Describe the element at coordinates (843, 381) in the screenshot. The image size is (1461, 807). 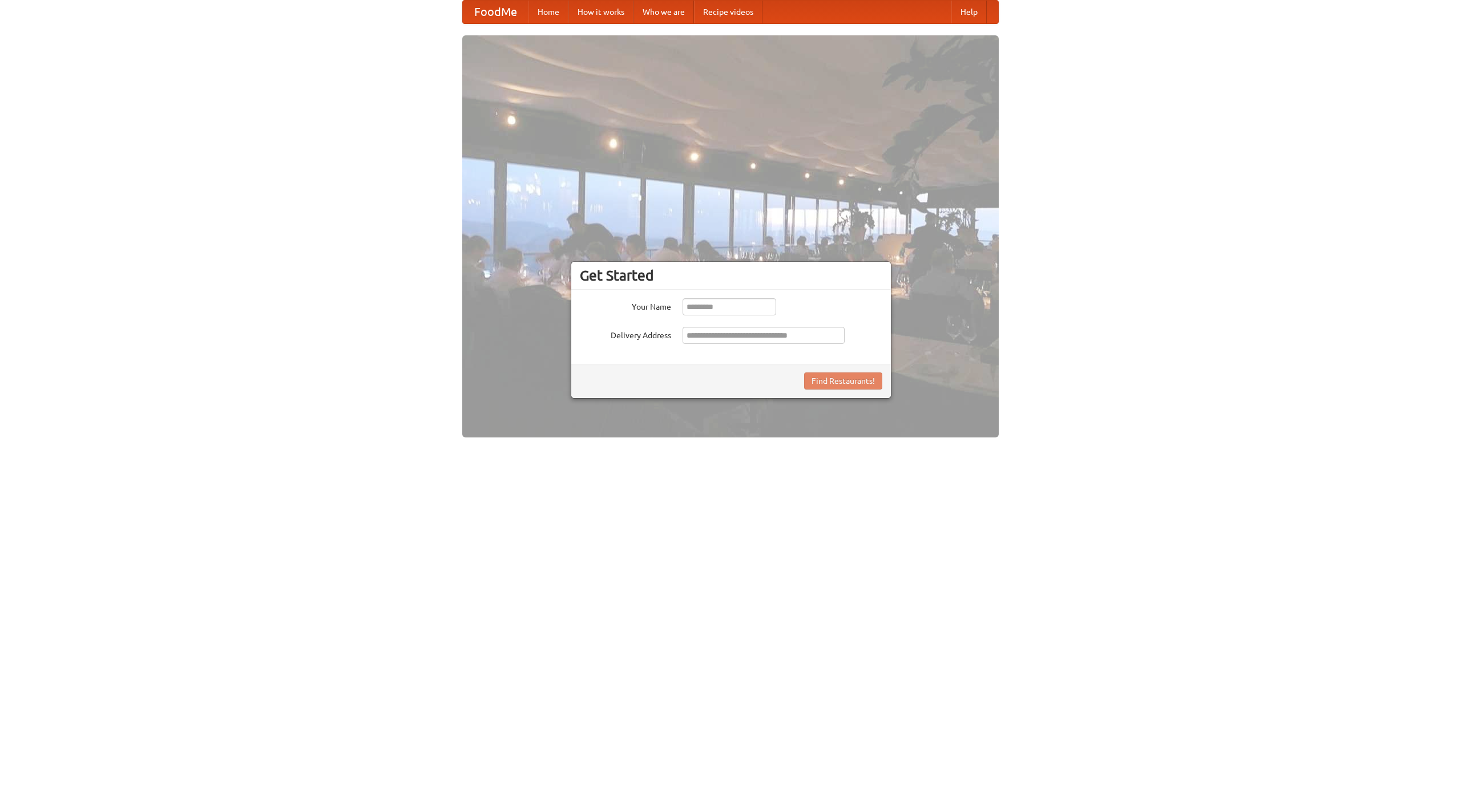
I see `button: Find Restaurants!` at that location.